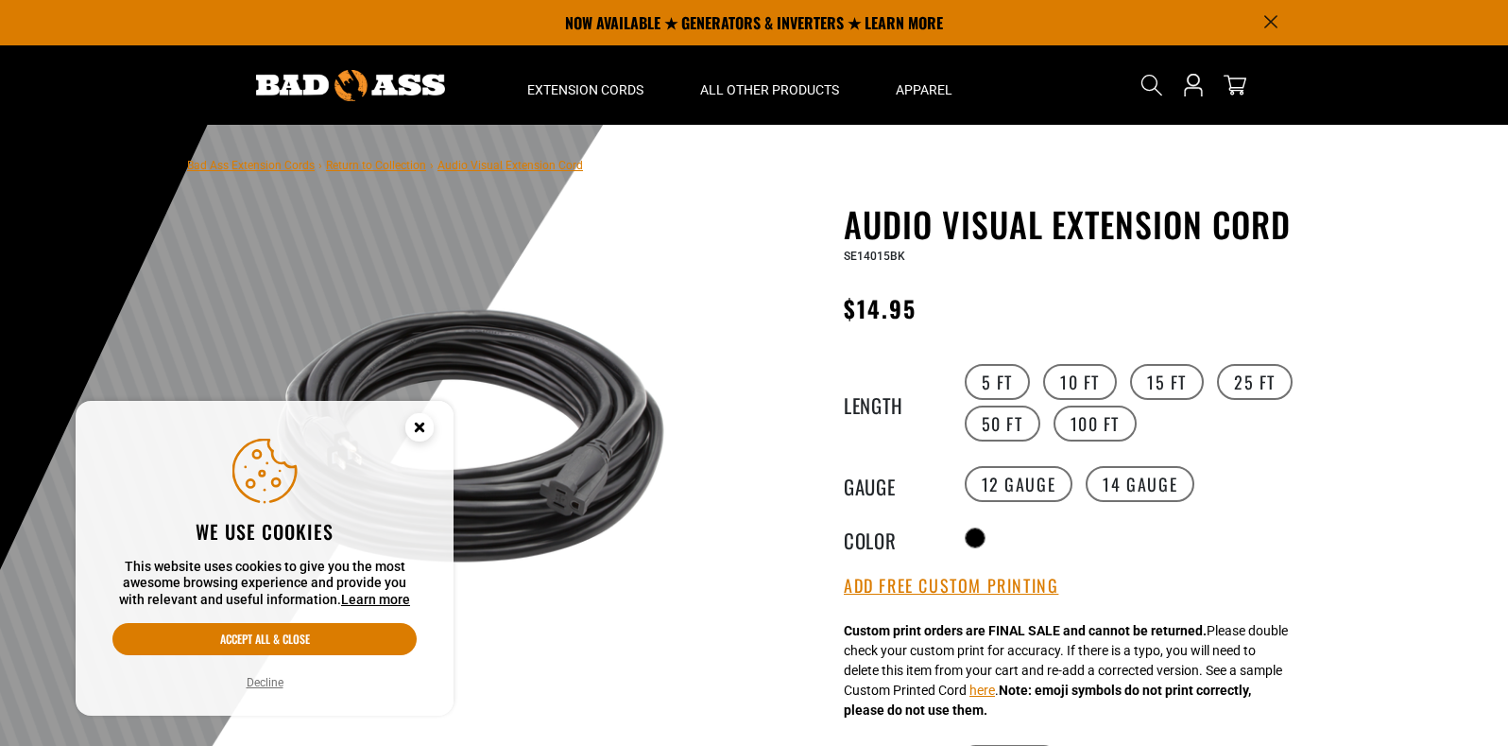 This screenshot has width=1508, height=746. Describe the element at coordinates (924, 85) in the screenshot. I see `summary: Apparel` at that location.